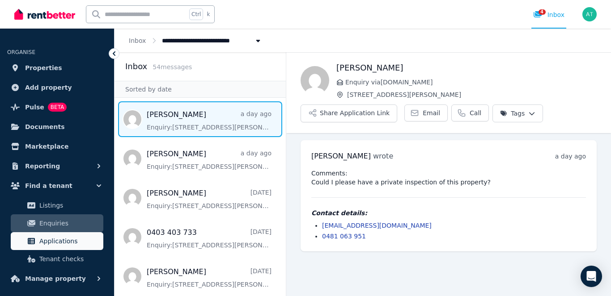 The width and height of the screenshot is (611, 296). I want to click on a: Add property, so click(57, 88).